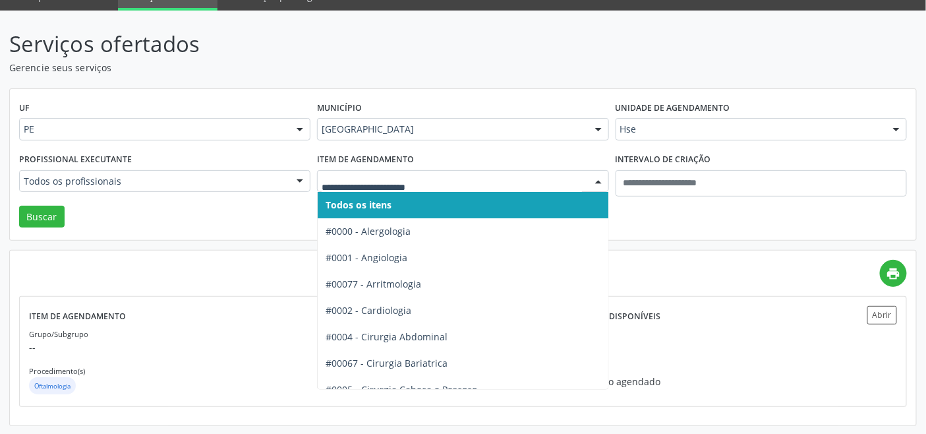 The width and height of the screenshot is (926, 434). What do you see at coordinates (368, 310) in the screenshot?
I see `span: #0002 - Cardiologia` at bounding box center [368, 310].